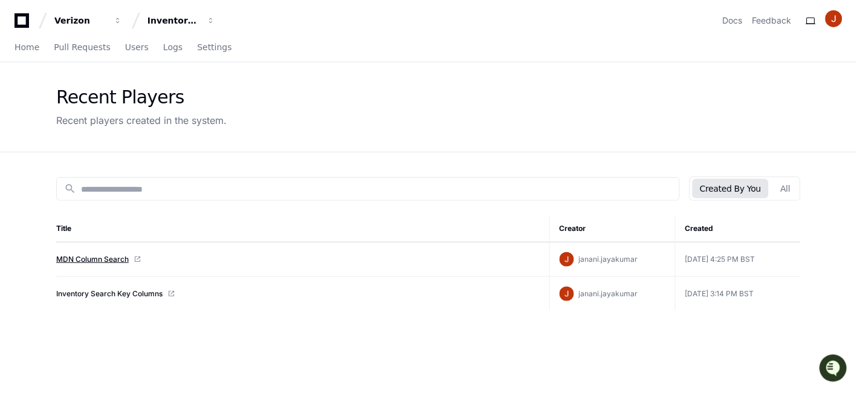  What do you see at coordinates (15, 15) in the screenshot?
I see `button: Open customer support` at bounding box center [15, 15].